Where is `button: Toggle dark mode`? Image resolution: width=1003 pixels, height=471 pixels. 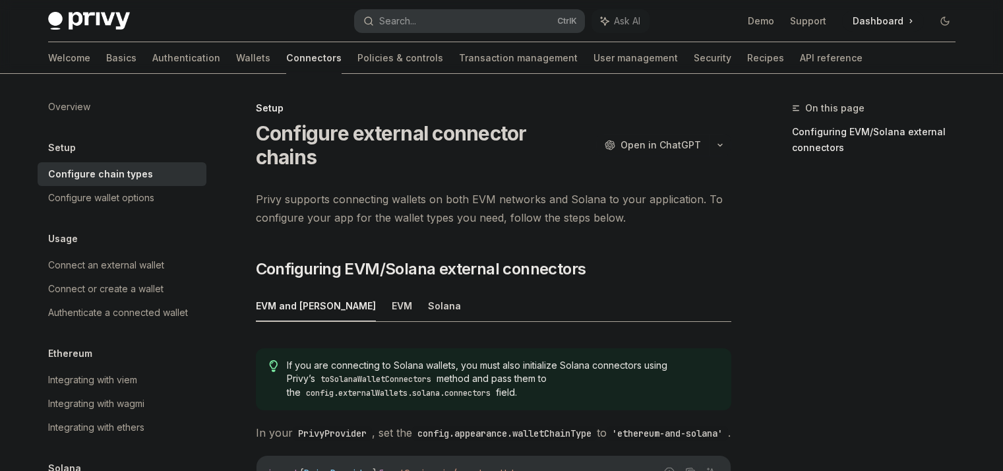 button: Toggle dark mode is located at coordinates (945, 21).